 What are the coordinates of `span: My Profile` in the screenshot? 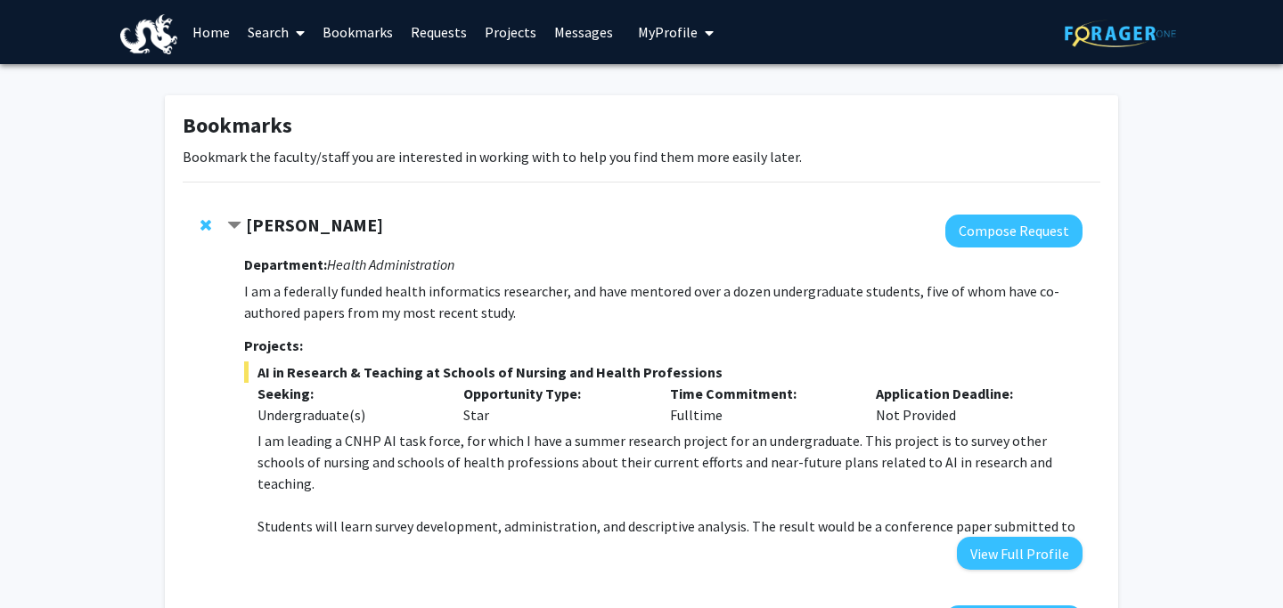 It's located at (667, 32).